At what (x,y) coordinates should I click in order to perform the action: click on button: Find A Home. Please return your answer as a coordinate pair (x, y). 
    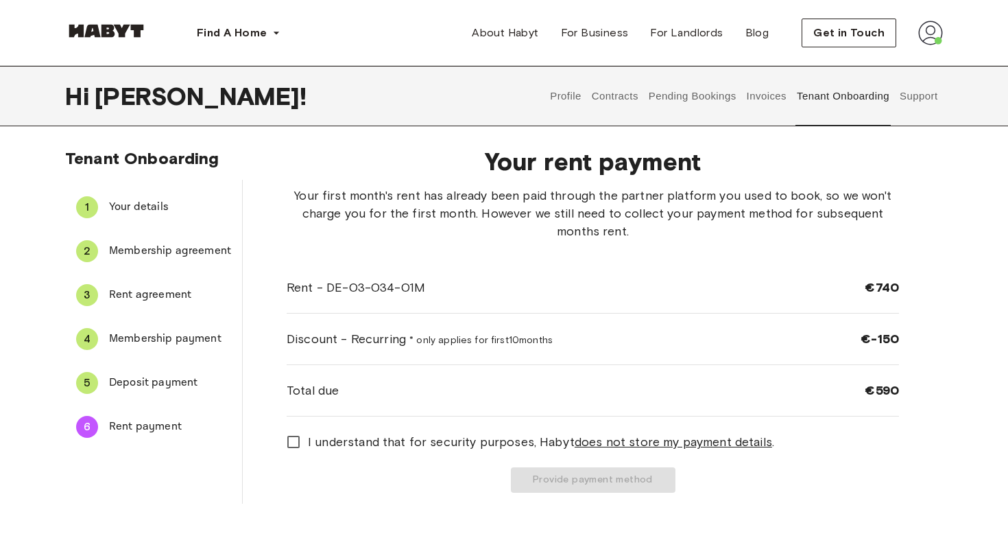
    Looking at the image, I should click on (239, 33).